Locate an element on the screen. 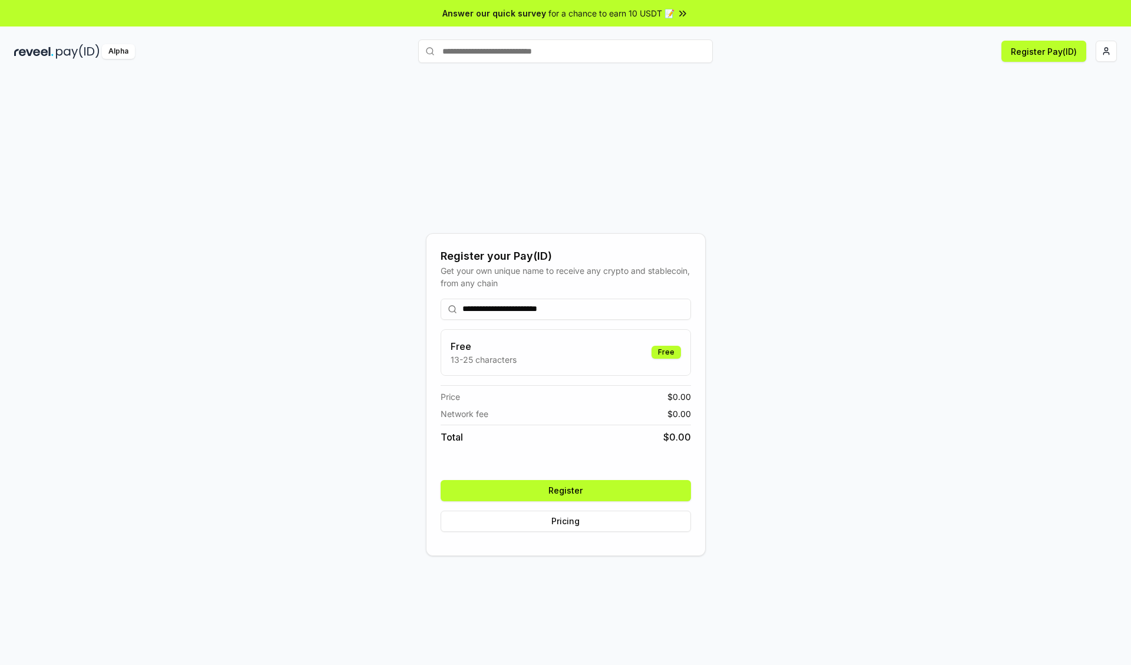  button: Register Pay(ID) is located at coordinates (1043, 51).